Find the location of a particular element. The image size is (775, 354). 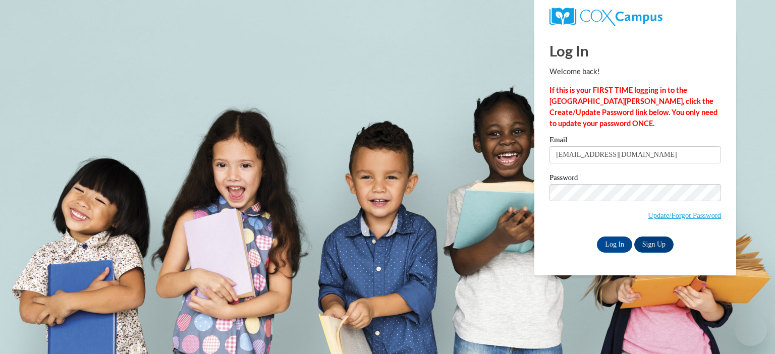

h1: Log In is located at coordinates (635, 50).